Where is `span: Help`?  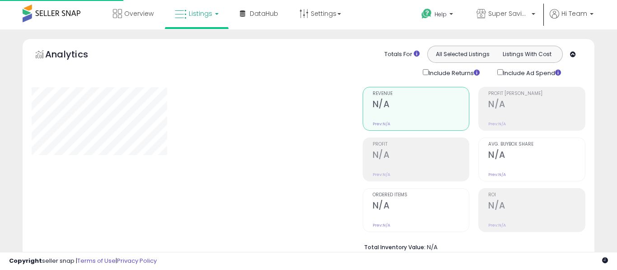 span: Help is located at coordinates (440, 14).